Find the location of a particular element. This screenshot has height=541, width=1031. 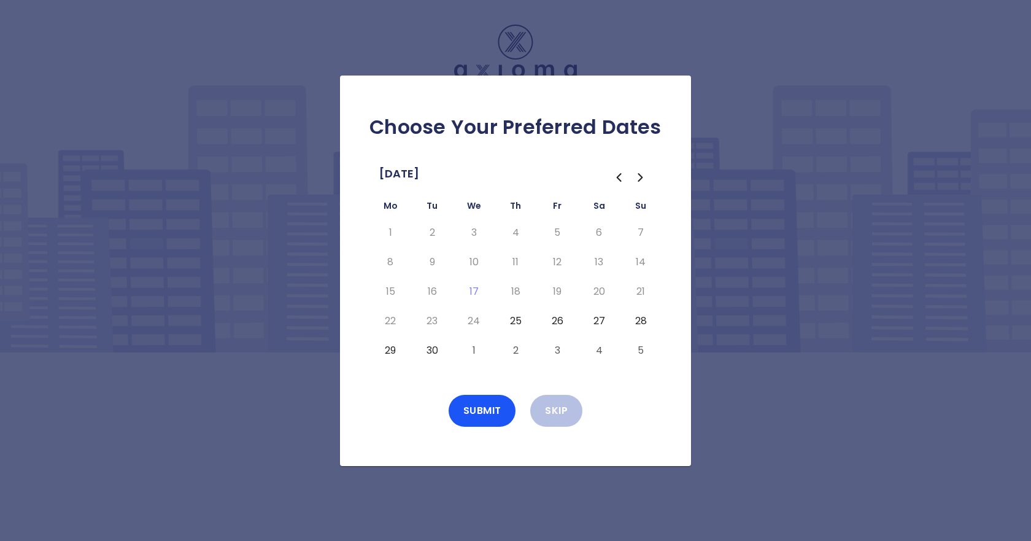

button: Thursday, September 11th, 2025 is located at coordinates (515, 262).